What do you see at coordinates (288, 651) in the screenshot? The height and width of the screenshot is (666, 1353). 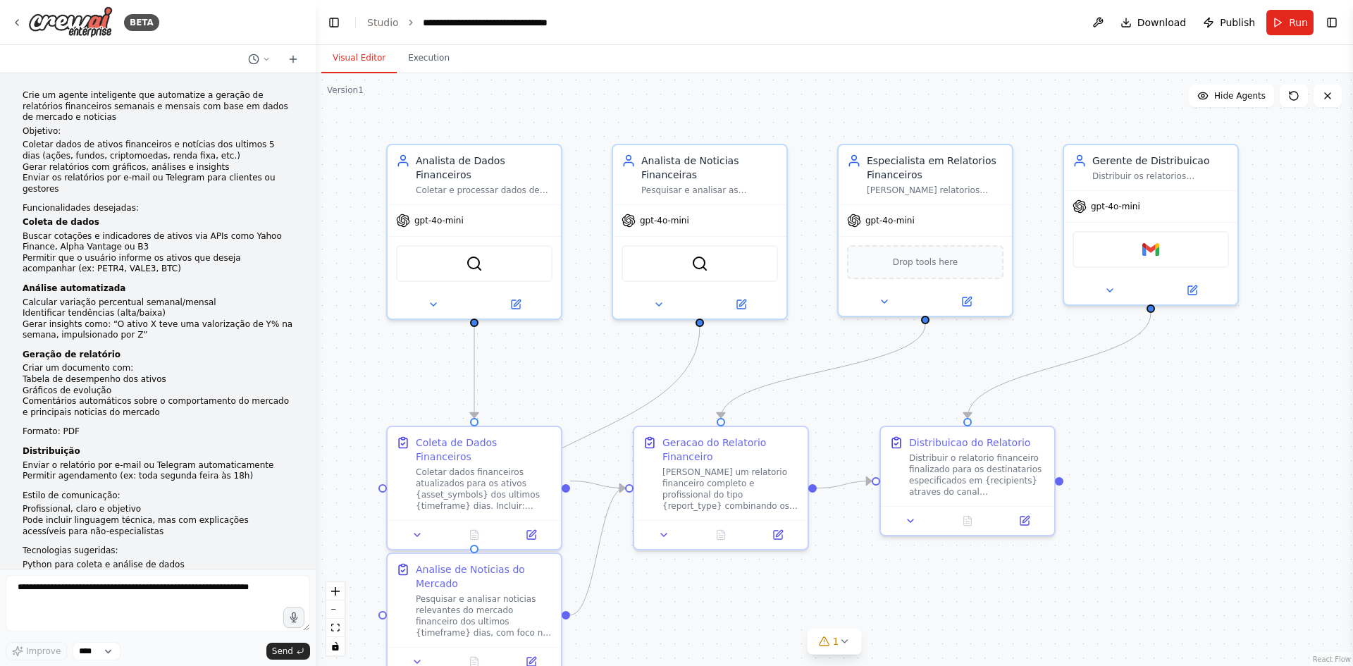 I see `button: Send` at bounding box center [288, 651].